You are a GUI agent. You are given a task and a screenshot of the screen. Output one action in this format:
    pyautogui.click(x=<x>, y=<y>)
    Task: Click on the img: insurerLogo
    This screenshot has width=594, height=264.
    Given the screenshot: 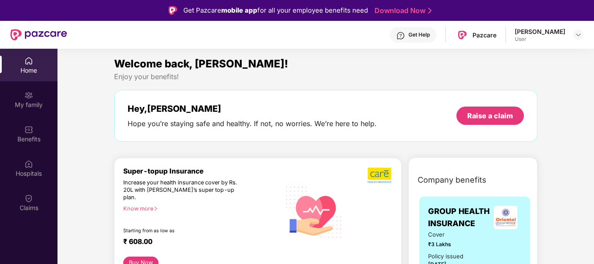 What is the action you would take?
    pyautogui.click(x=505, y=218)
    